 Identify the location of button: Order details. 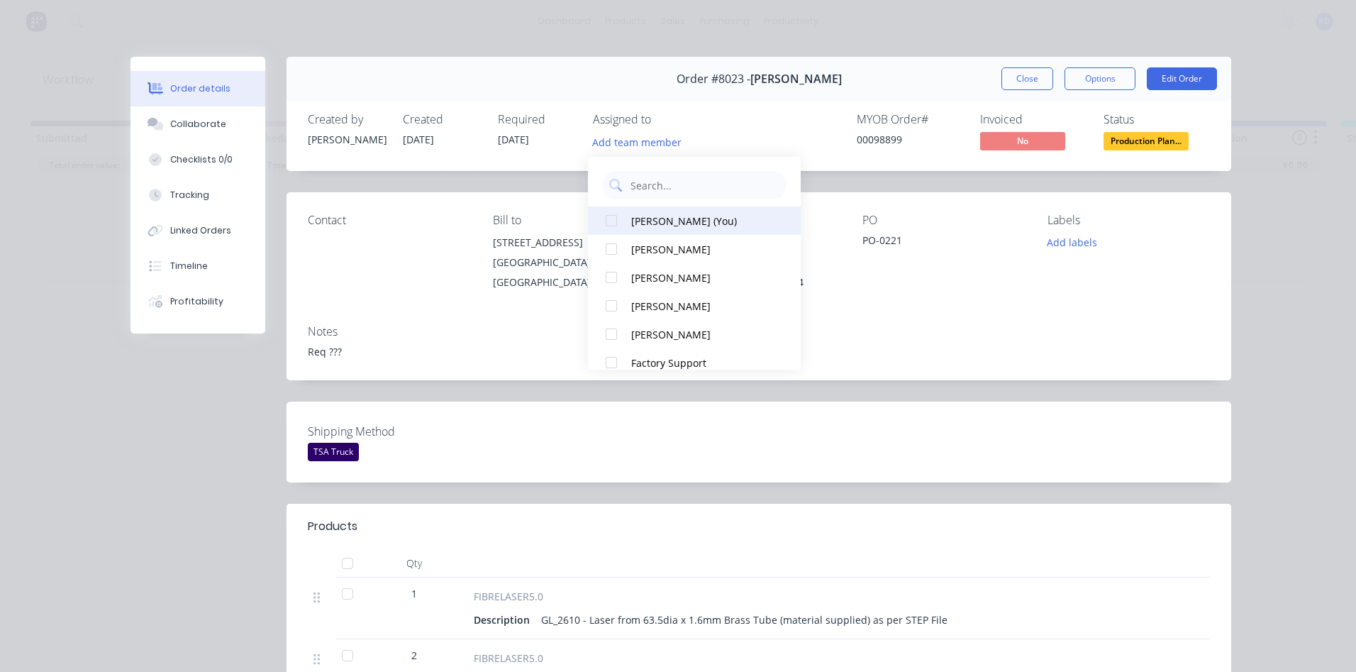
(198, 89).